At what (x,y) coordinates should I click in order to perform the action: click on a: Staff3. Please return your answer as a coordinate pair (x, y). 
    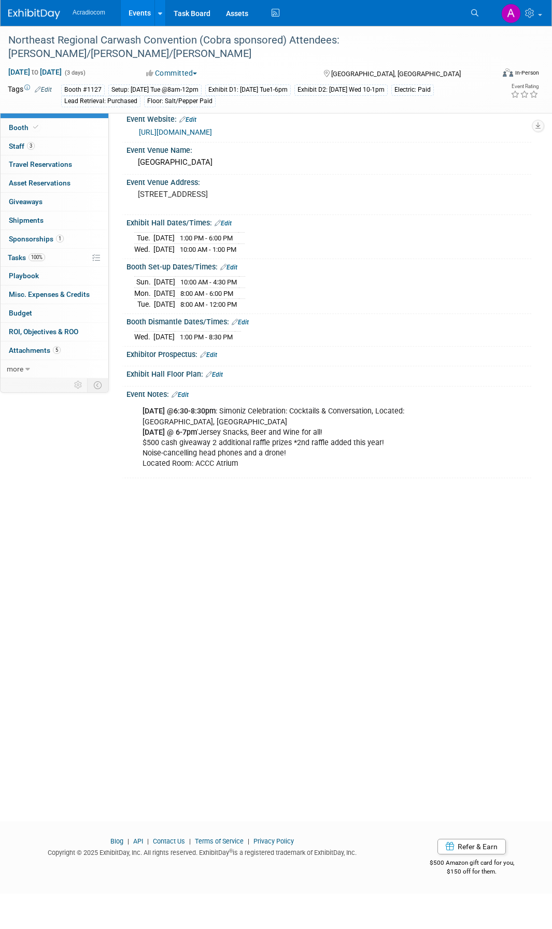
    Looking at the image, I should click on (54, 146).